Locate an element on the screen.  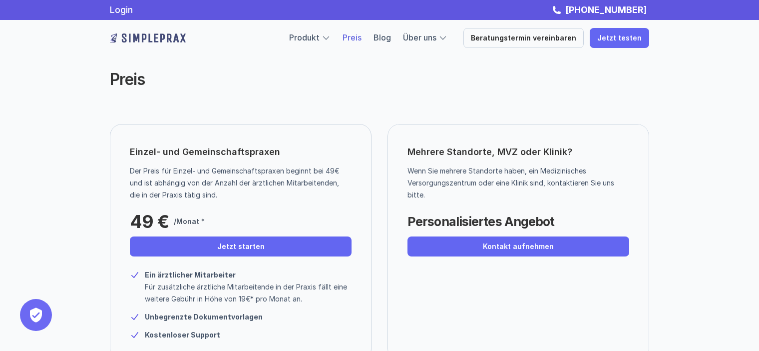
a: Jetzt testen is located at coordinates (620, 38).